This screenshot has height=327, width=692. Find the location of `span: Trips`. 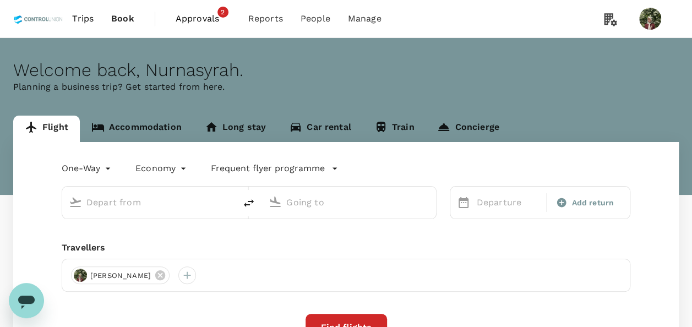

span: Trips is located at coordinates (83, 19).